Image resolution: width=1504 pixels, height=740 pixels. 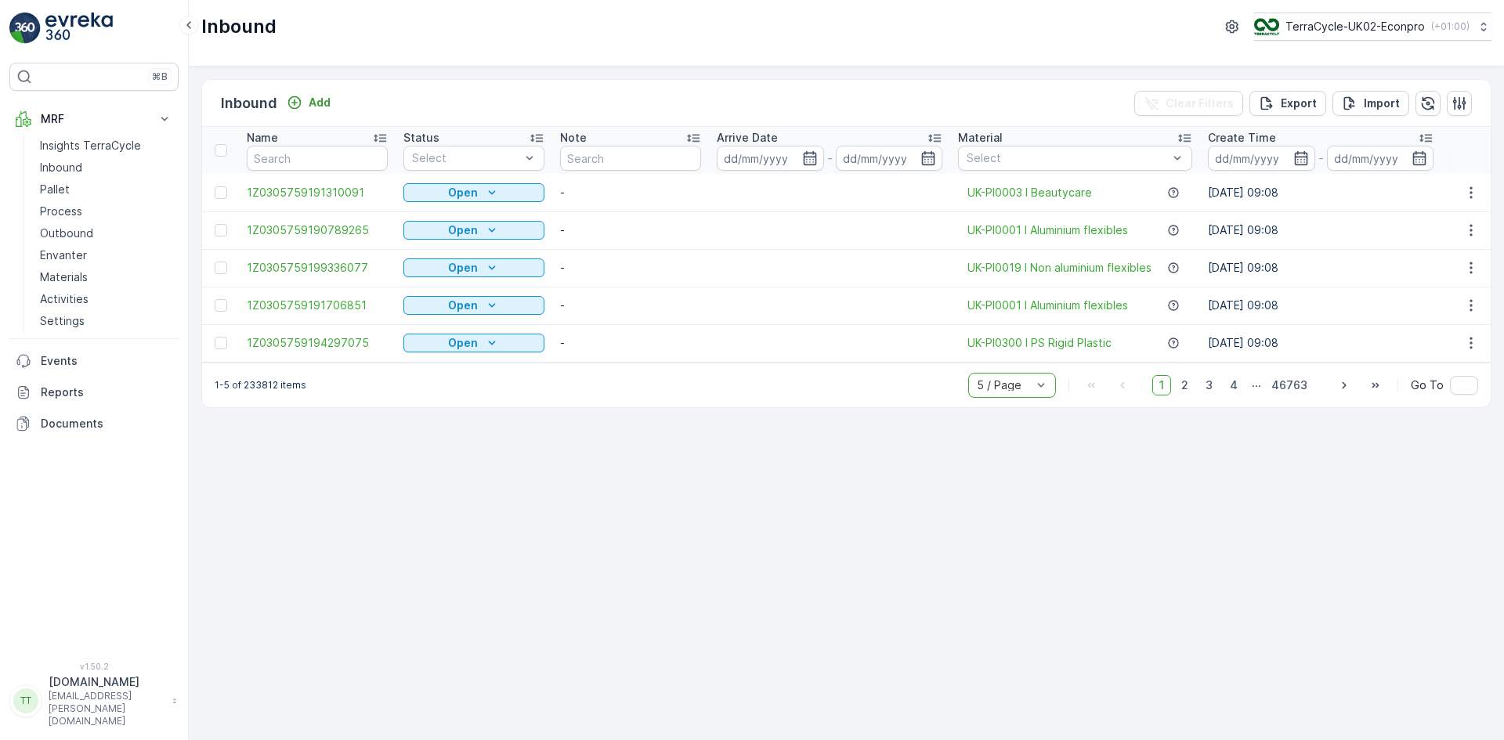 What do you see at coordinates (106, 190) in the screenshot?
I see `a: Pallet` at bounding box center [106, 190].